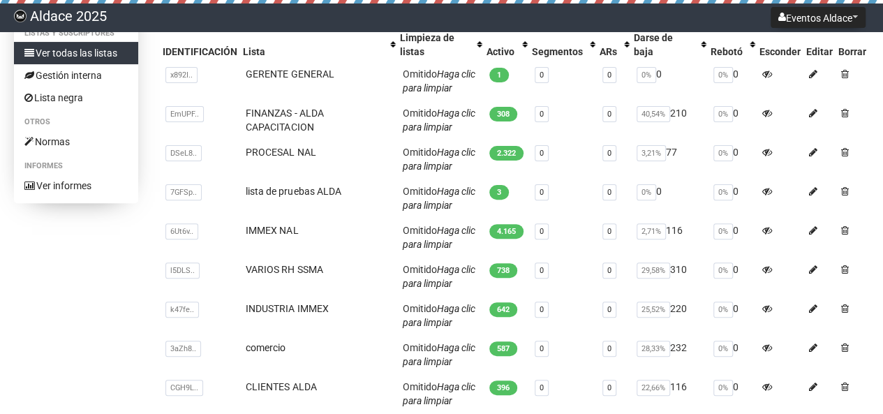  Describe the element at coordinates (20, 16) in the screenshot. I see `img: 292d548807fe66e78e37197400c5c4c8` at that location.